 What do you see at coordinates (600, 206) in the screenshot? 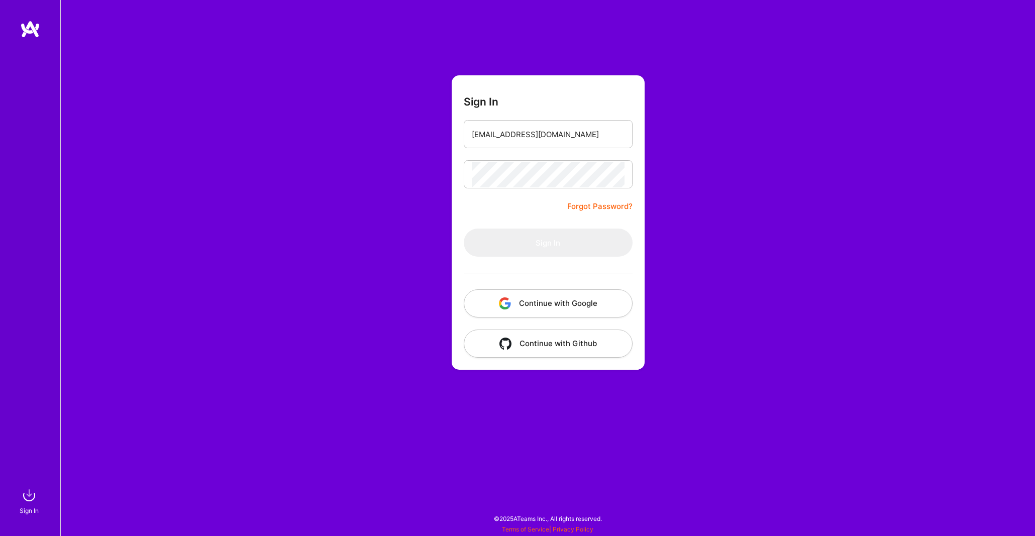
I see `a: Forgot Password?` at bounding box center [600, 206].